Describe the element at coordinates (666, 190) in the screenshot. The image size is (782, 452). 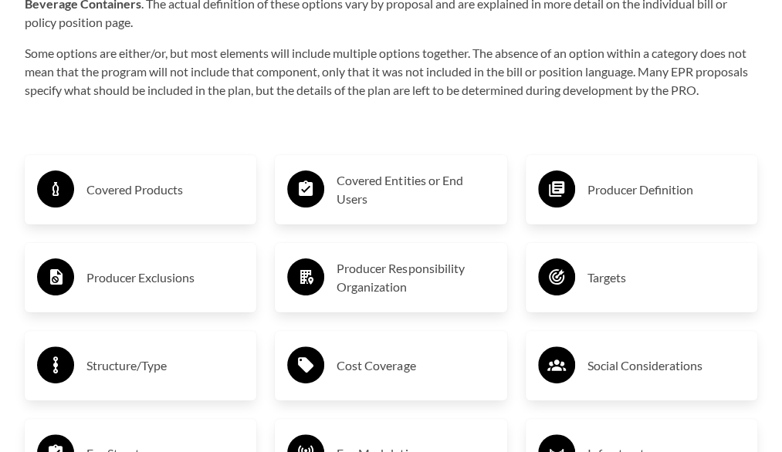
I see `h3: Producer Definition` at that location.